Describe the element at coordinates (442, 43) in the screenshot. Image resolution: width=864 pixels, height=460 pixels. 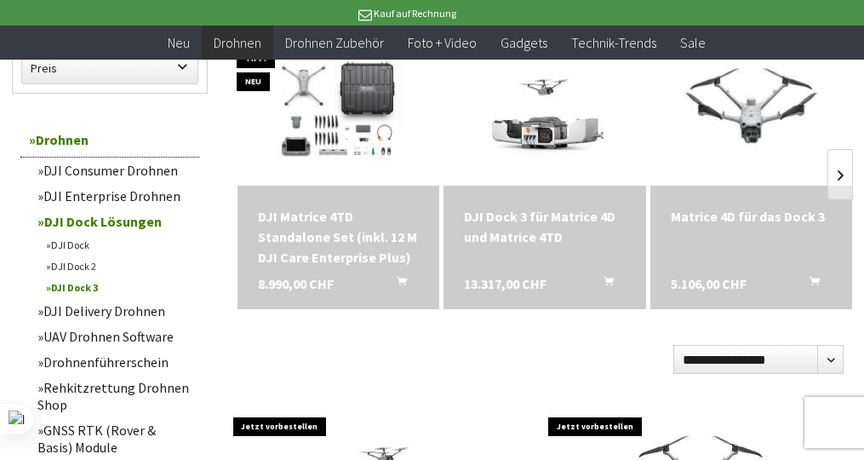
I see `a: Foto + Video` at that location.